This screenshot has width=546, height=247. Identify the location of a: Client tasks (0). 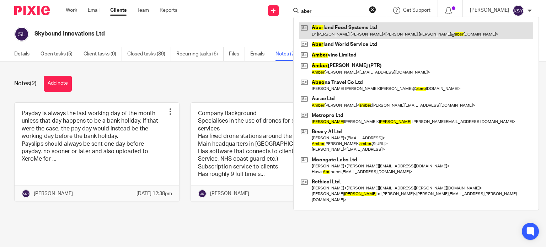
(103, 54).